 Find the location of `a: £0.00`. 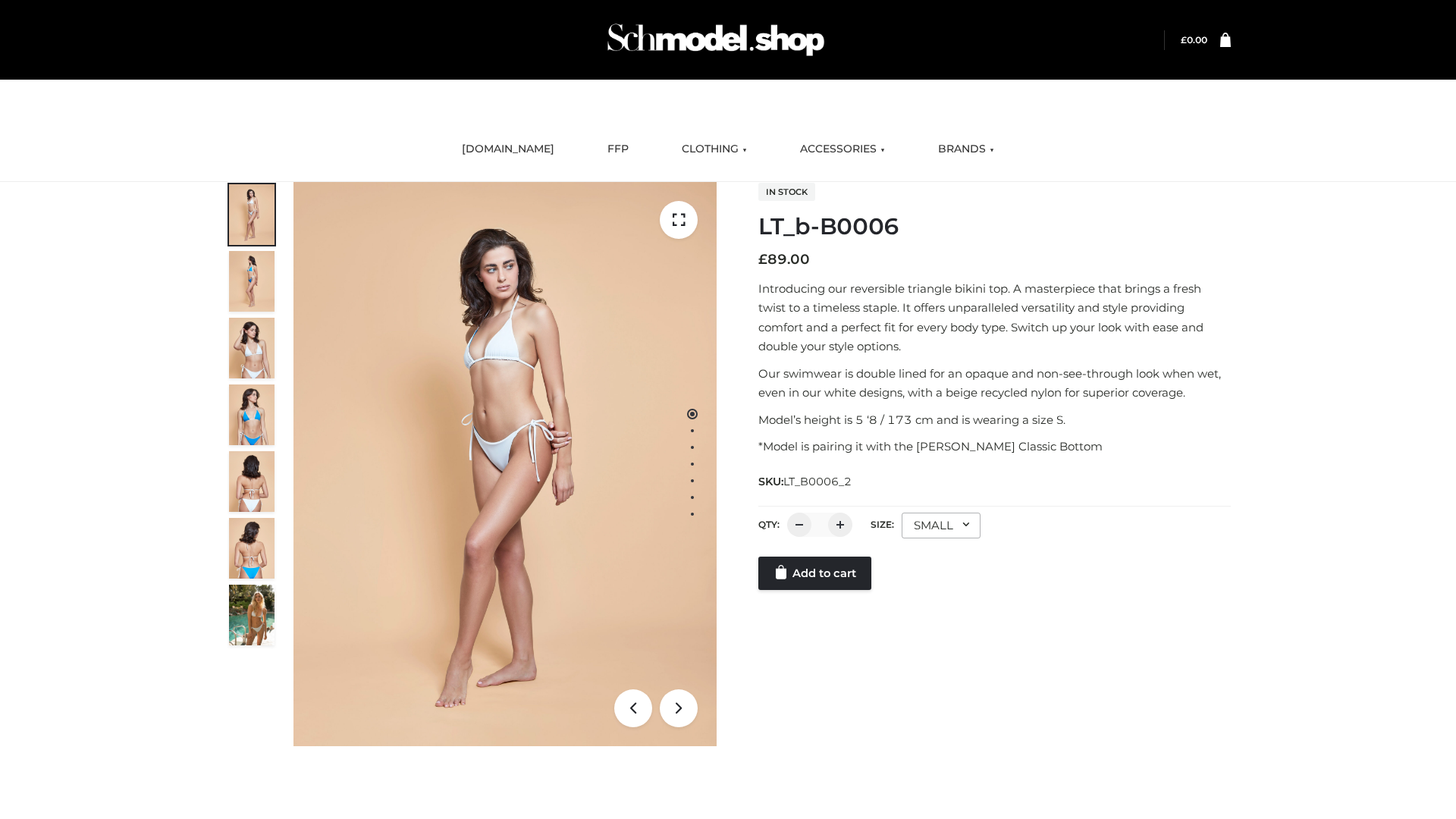

a: £0.00 is located at coordinates (1194, 39).